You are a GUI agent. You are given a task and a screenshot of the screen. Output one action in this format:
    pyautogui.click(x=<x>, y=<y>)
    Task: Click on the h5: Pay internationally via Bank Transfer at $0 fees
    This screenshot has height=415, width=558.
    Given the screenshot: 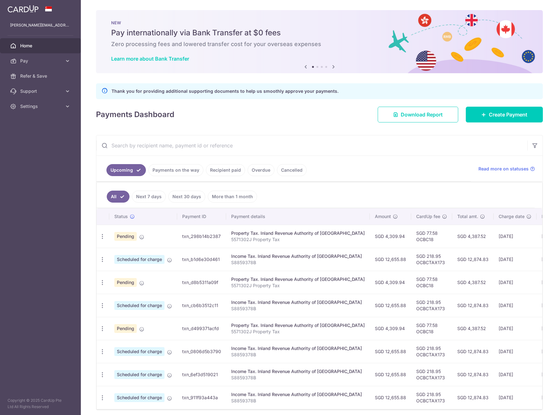 What is the action you would take?
    pyautogui.click(x=319, y=33)
    